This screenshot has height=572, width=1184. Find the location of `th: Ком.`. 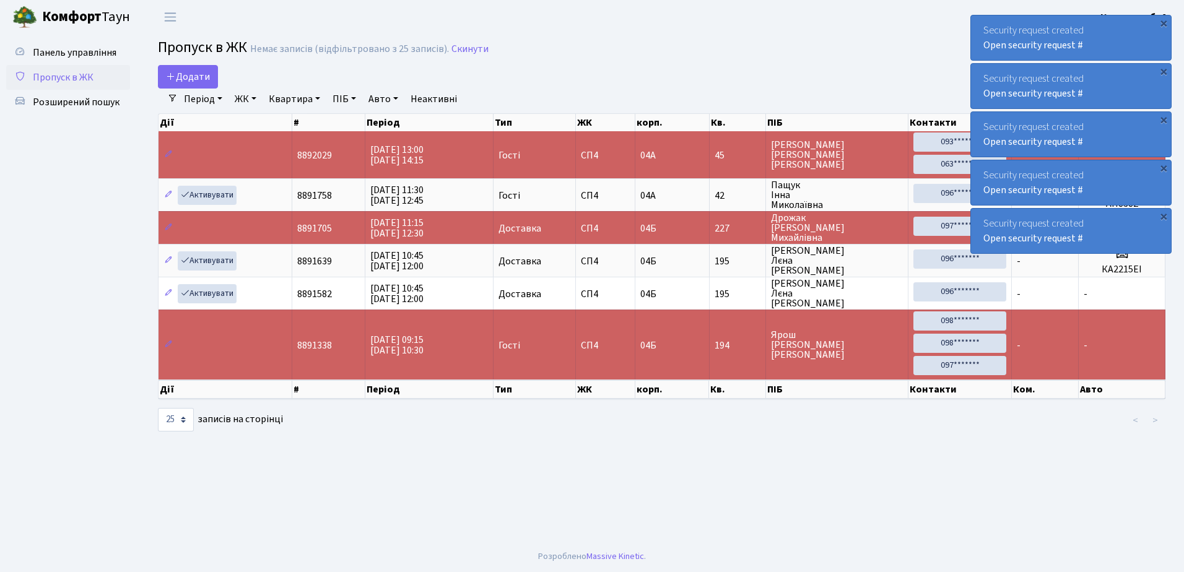

th: Ком. is located at coordinates (1045, 390).